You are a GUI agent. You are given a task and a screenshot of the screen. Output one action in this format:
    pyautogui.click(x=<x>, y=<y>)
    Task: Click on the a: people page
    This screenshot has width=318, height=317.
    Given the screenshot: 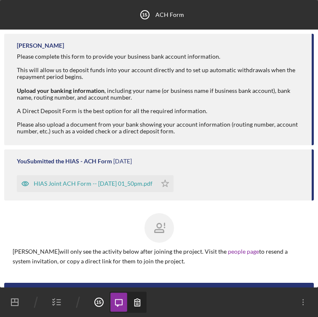 What is the action you would take?
    pyautogui.click(x=244, y=251)
    